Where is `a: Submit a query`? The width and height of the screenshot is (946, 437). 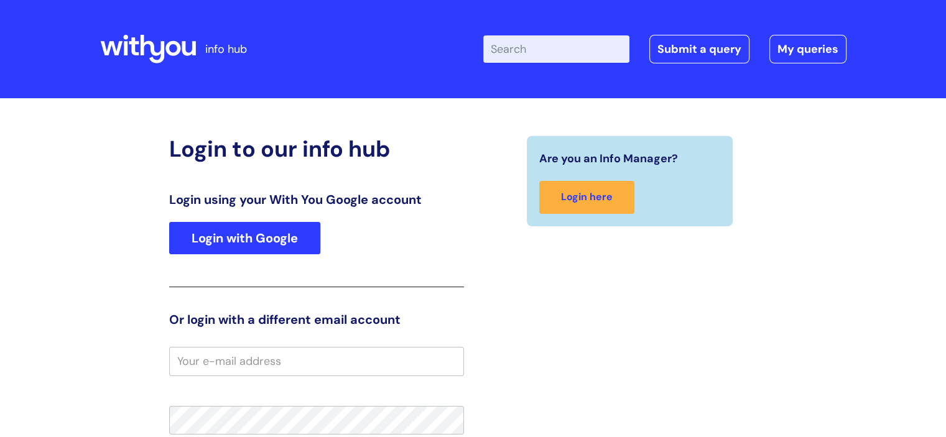 a: Submit a query is located at coordinates (699, 49).